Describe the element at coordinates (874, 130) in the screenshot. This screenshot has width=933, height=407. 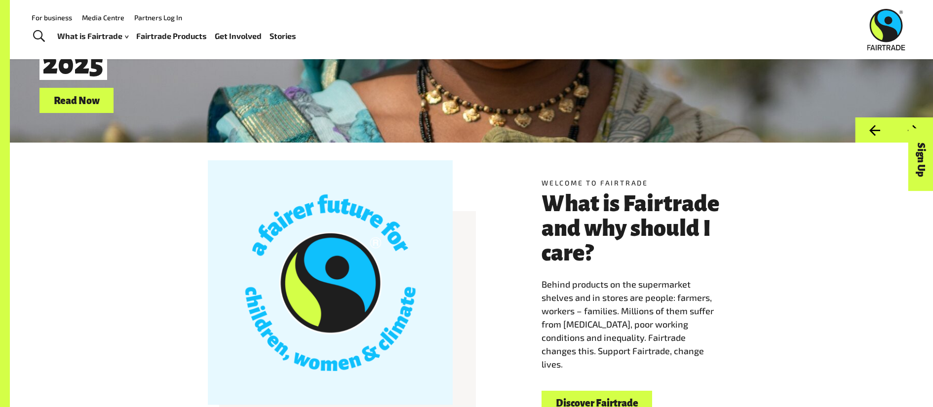
I see `button: Previous` at that location.